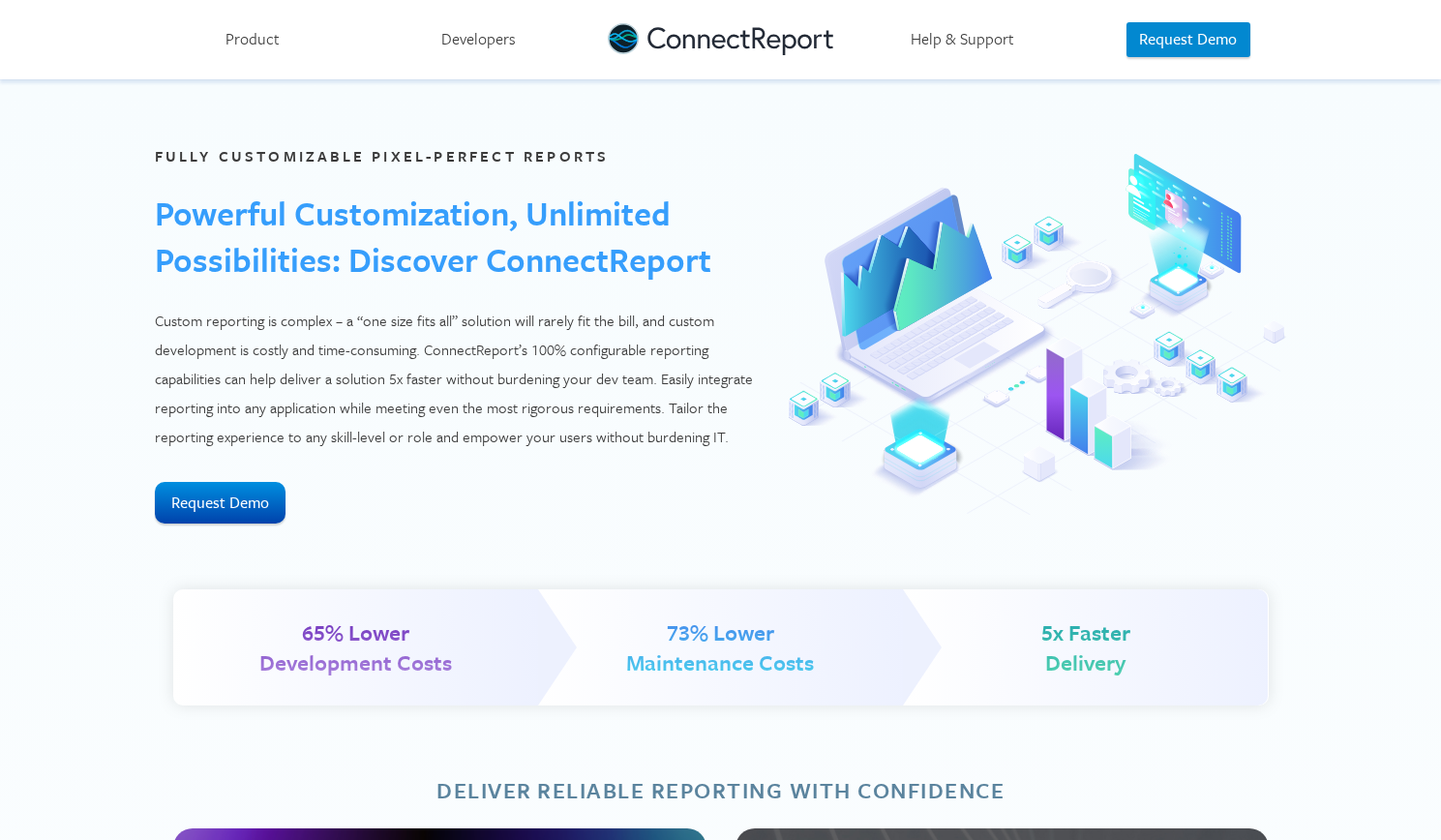 The image size is (1441, 840). Describe the element at coordinates (720, 648) in the screenshot. I see `h4: 73% lower maintenance costs` at that location.